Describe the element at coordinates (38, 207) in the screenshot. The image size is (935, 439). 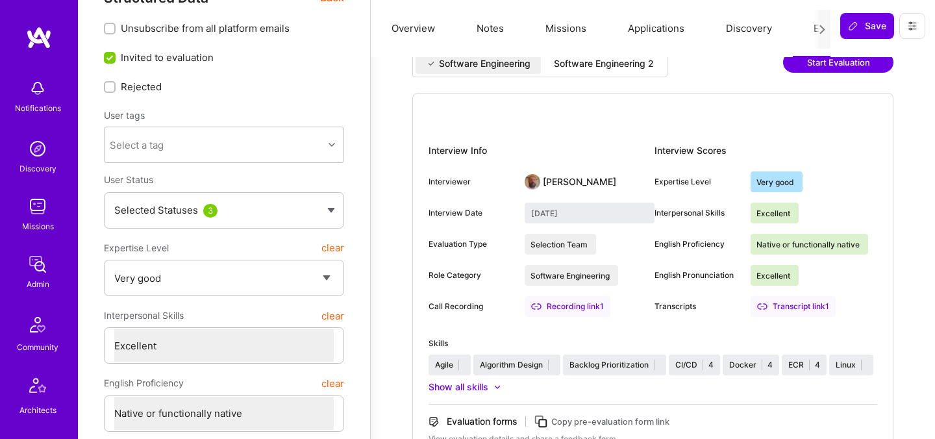
I see `img: teamwork` at that location.